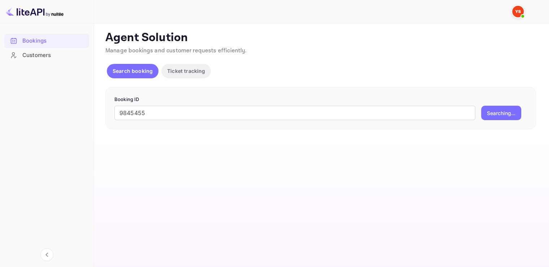 This screenshot has width=549, height=267. I want to click on a: Customers, so click(47, 55).